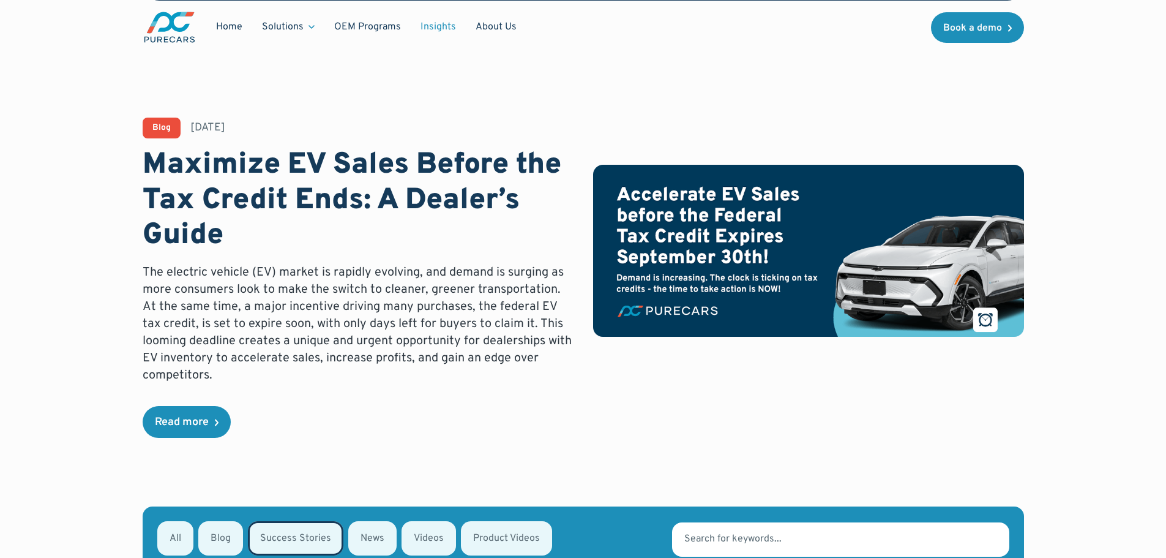  I want to click on img: purecars logo, so click(170, 27).